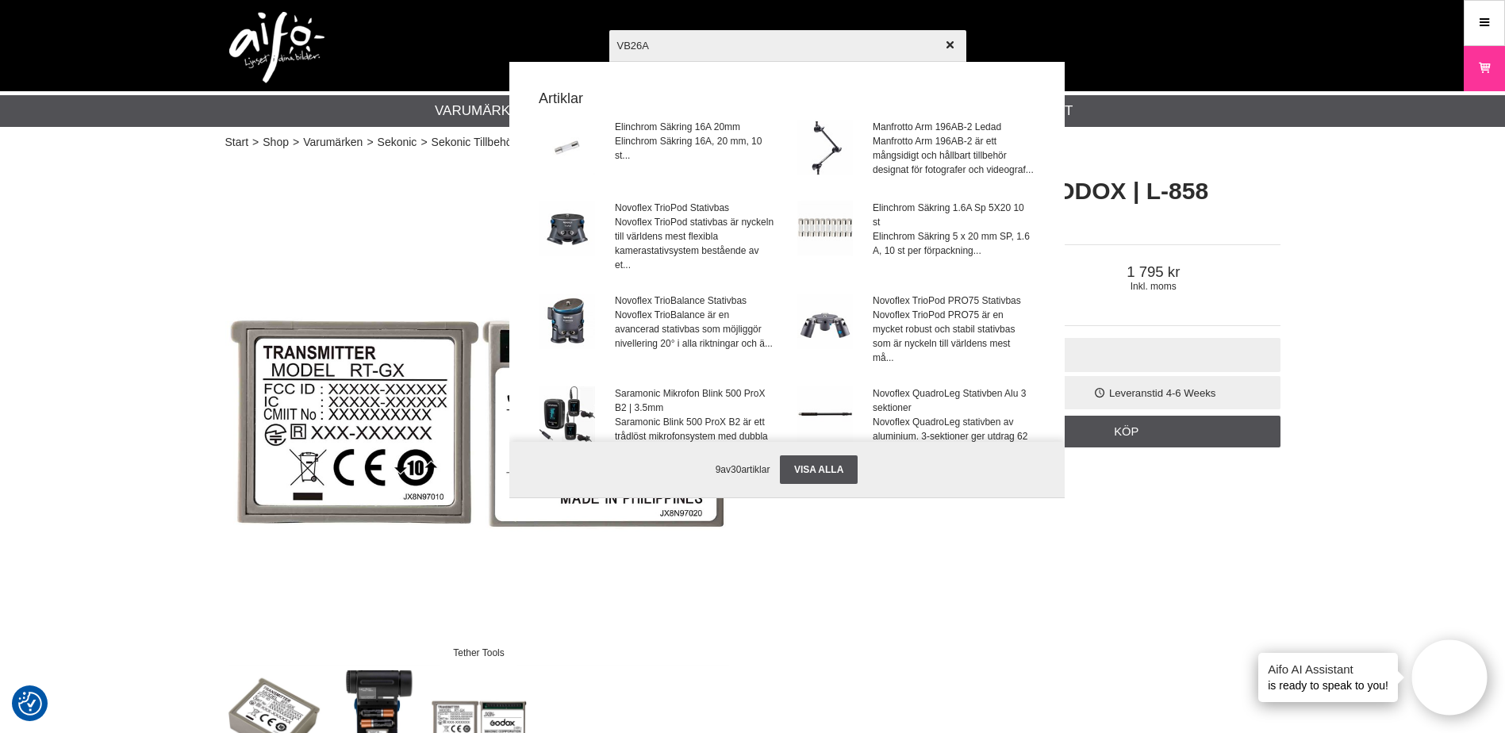  What do you see at coordinates (953, 127) in the screenshot?
I see `span: Manfrotto Arm 196AB-2 Ledad` at bounding box center [953, 127].